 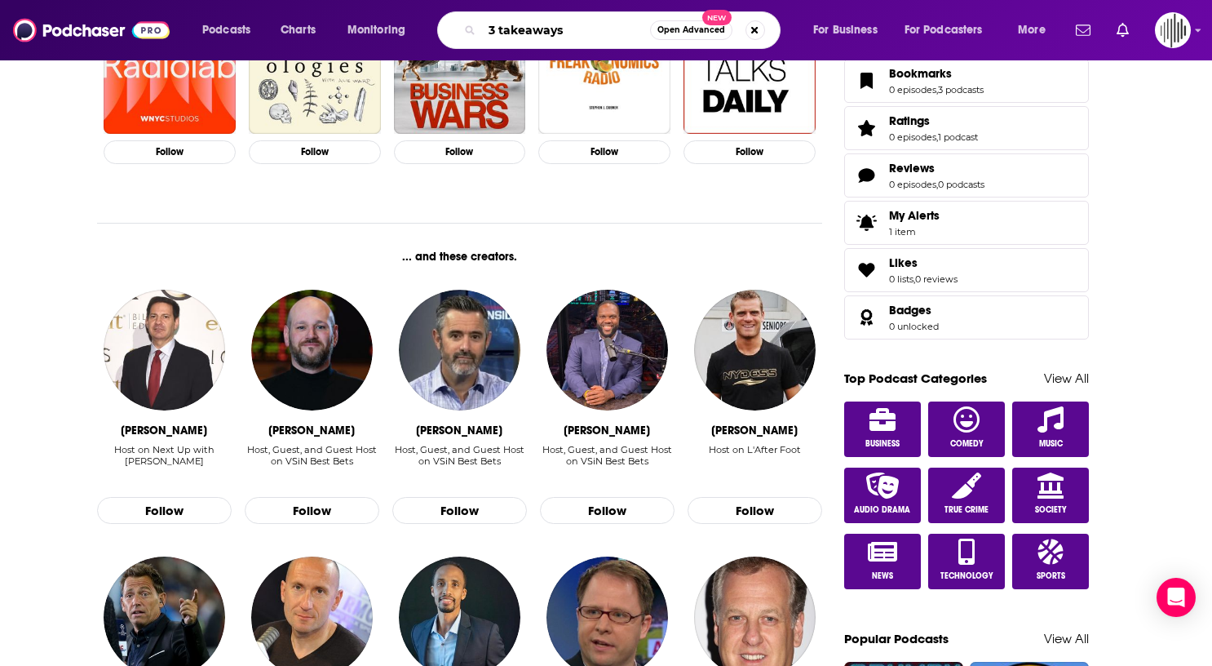 What do you see at coordinates (315, 68) in the screenshot?
I see `a: Ologies with Alie Ward` at bounding box center [315, 68].